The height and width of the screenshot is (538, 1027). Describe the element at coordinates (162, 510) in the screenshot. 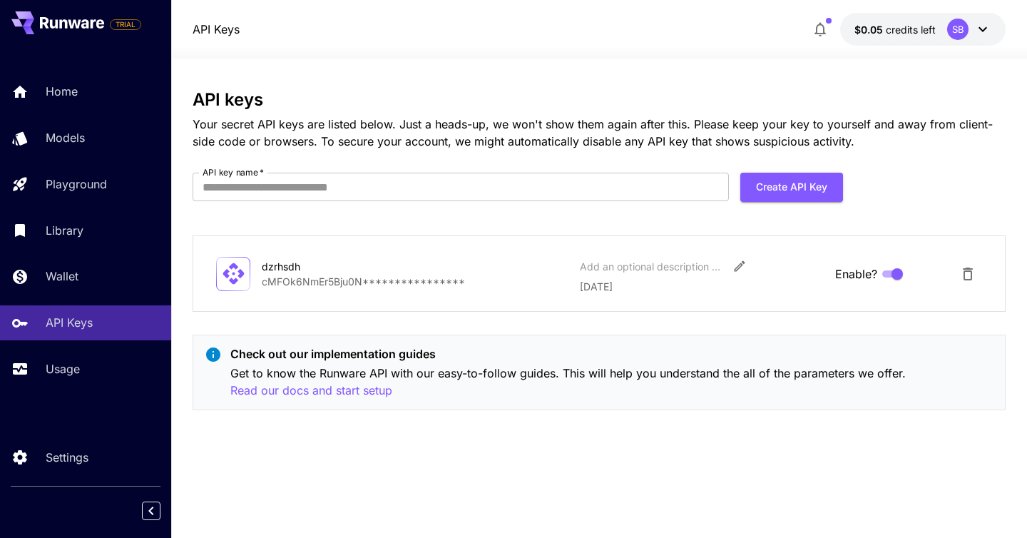

I see `div: Collapse sidebar` at that location.